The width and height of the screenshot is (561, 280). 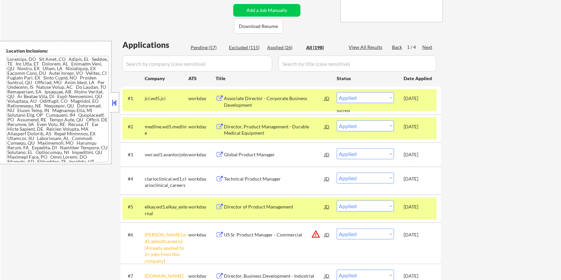 I want to click on div: Applications, so click(x=156, y=45).